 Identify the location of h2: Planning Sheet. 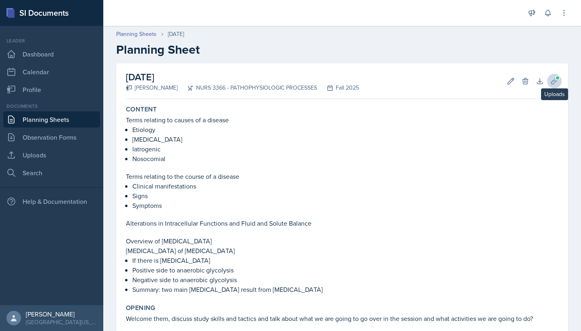
(342, 50).